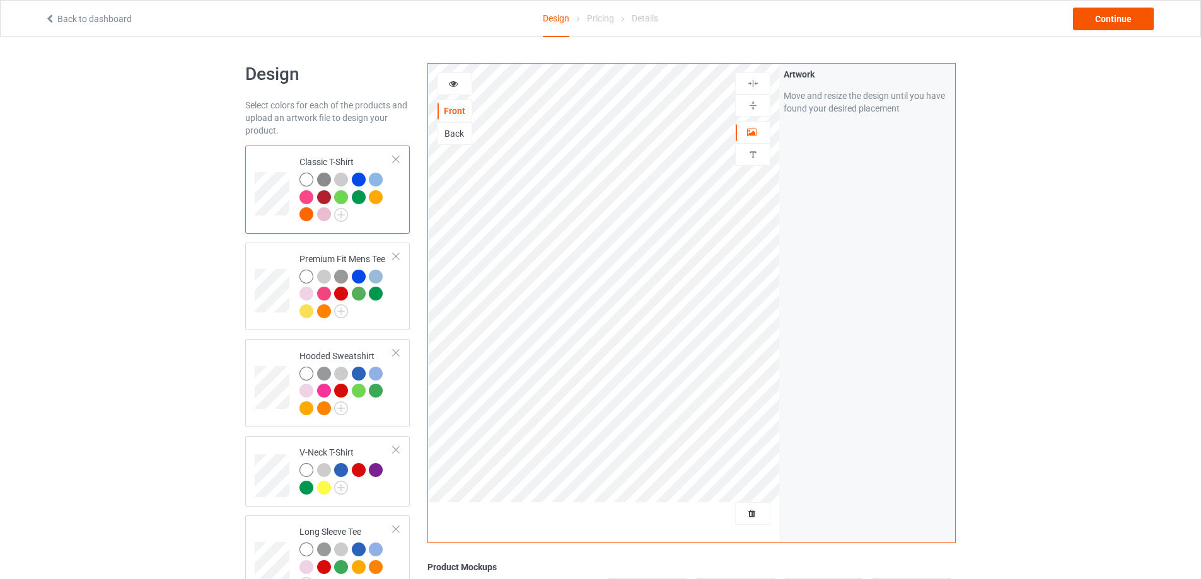 This screenshot has height=579, width=1201. I want to click on div: Product Mockups, so click(692, 567).